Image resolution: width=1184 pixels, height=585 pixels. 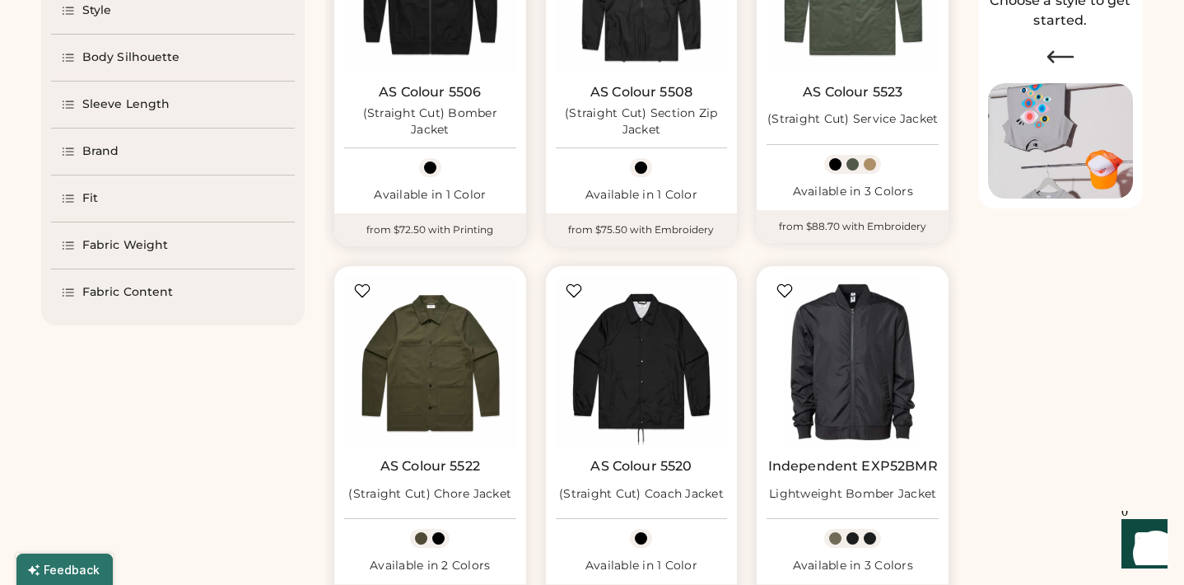 What do you see at coordinates (430, 230) in the screenshot?
I see `div: from $72.50 with Printing` at bounding box center [430, 230].